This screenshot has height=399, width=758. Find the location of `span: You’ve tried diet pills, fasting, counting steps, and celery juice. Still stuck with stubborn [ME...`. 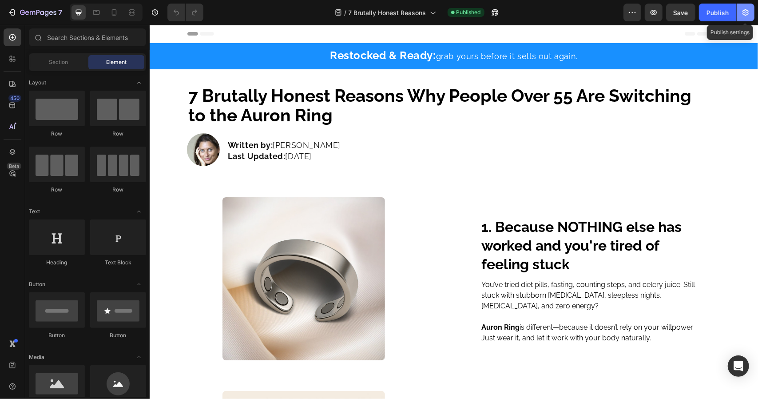

span: You’ve tried diet pills, fasting, counting steps, and celery juice. Still stuck with stubborn [ME... is located at coordinates (438, 270).